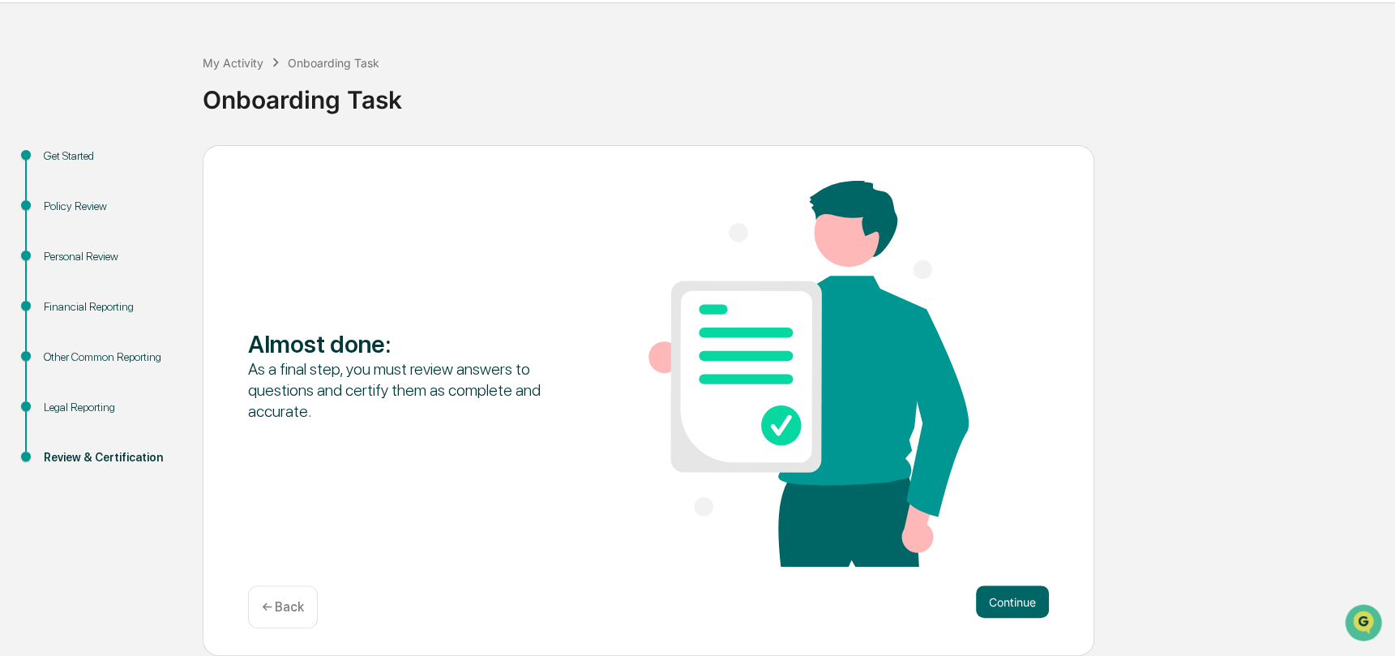 The width and height of the screenshot is (1395, 656). Describe the element at coordinates (68, 212) in the screenshot. I see `span: Preclearance` at that location.